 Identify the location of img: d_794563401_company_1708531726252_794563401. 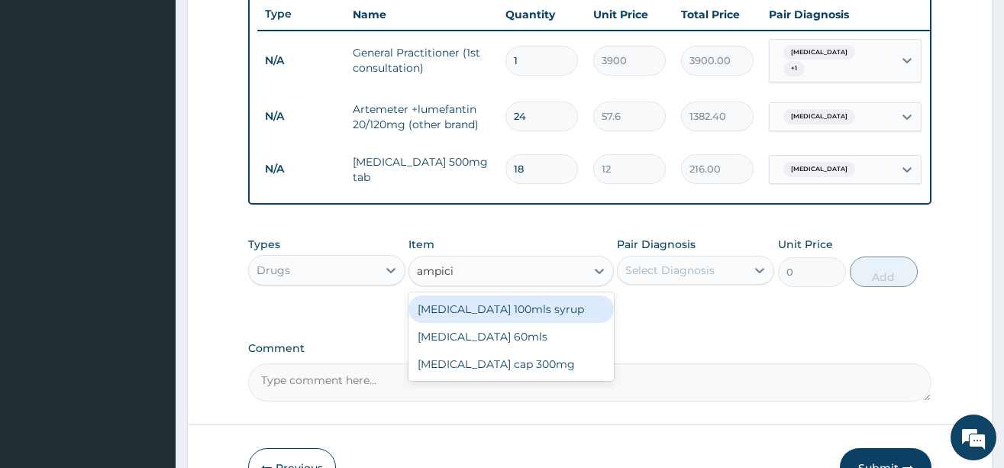
(45, 95).